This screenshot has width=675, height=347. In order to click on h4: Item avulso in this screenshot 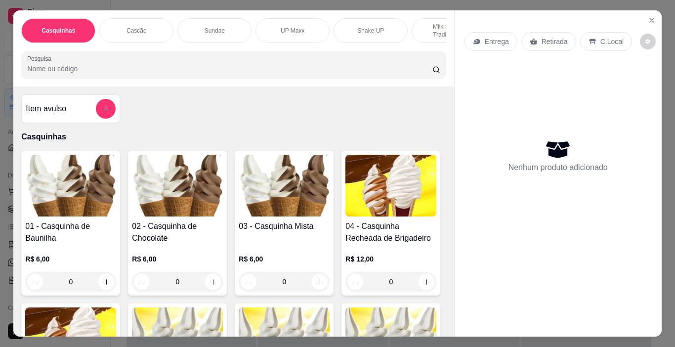, I will do `click(46, 109)`.